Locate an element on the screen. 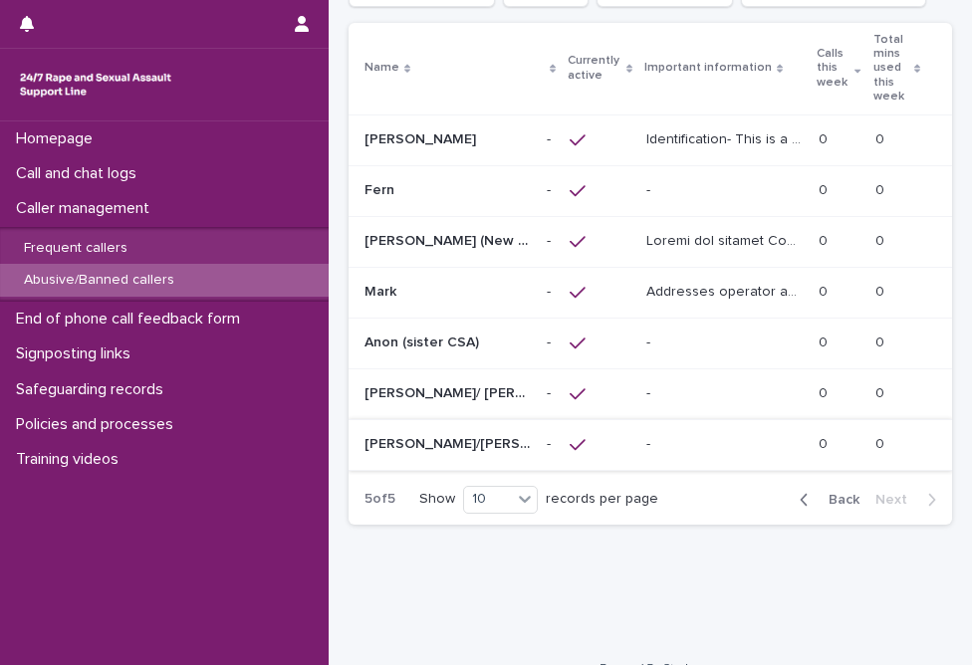  p: Calls this week is located at coordinates (833, 68).